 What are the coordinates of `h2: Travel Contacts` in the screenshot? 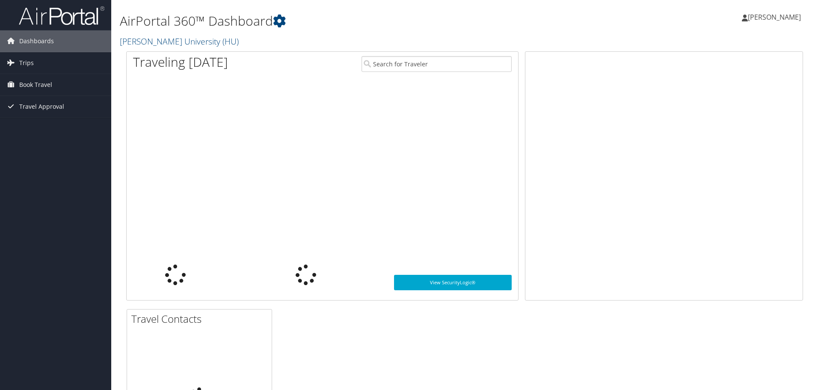 It's located at (202, 319).